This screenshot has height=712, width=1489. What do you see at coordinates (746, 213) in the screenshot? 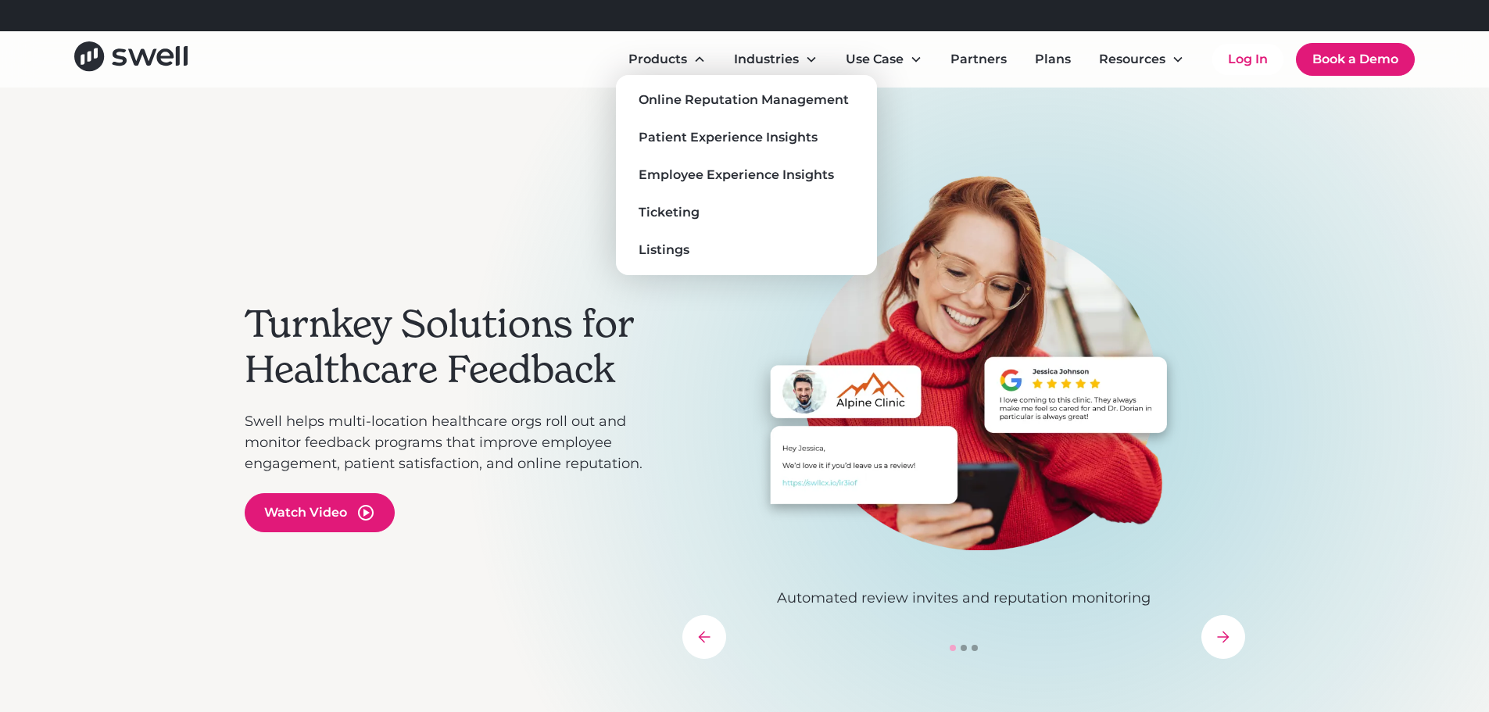
I see `a: Ticketing` at bounding box center [746, 213].